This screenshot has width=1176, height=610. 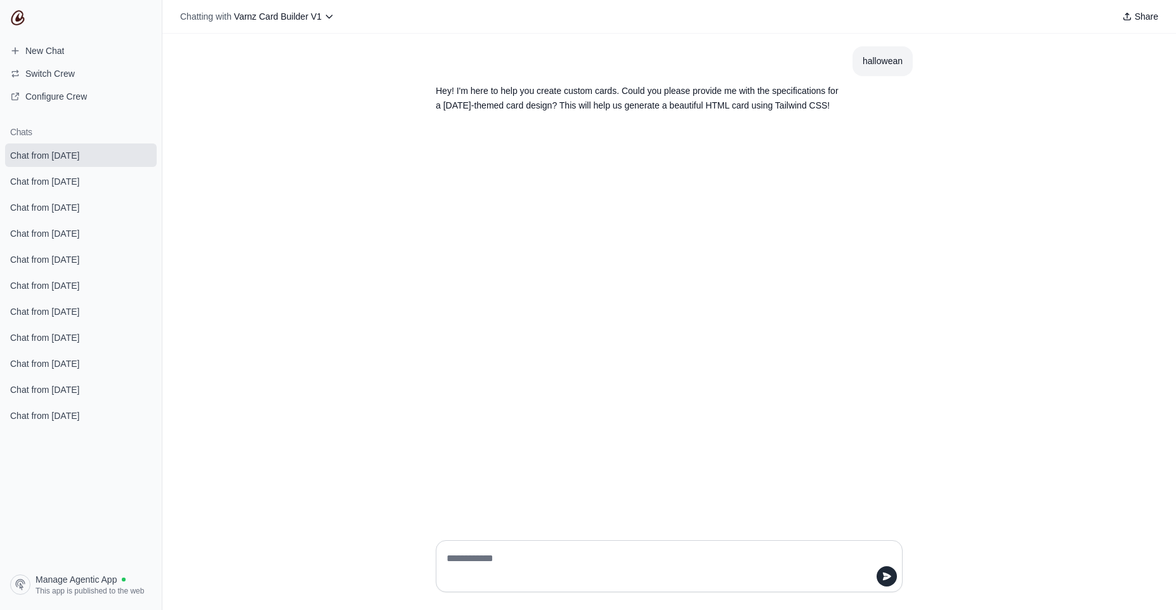 What do you see at coordinates (76, 579) in the screenshot?
I see `span: Manage Agentic App` at bounding box center [76, 579].